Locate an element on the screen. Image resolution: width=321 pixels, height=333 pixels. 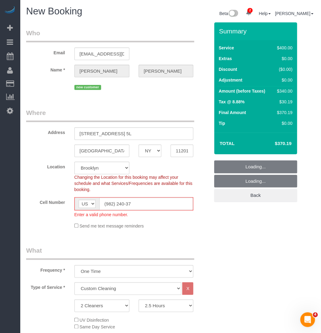
img: Automaid Logo is located at coordinates (10, 10).